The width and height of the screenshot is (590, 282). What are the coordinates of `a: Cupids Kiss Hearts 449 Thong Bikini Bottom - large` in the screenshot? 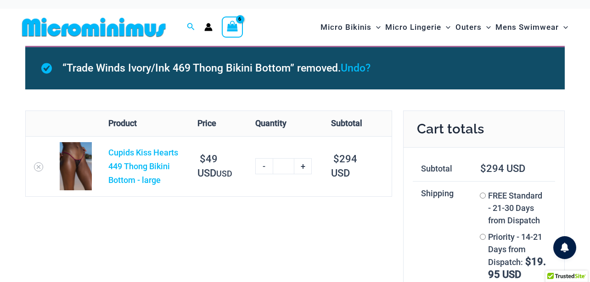 It's located at (143, 166).